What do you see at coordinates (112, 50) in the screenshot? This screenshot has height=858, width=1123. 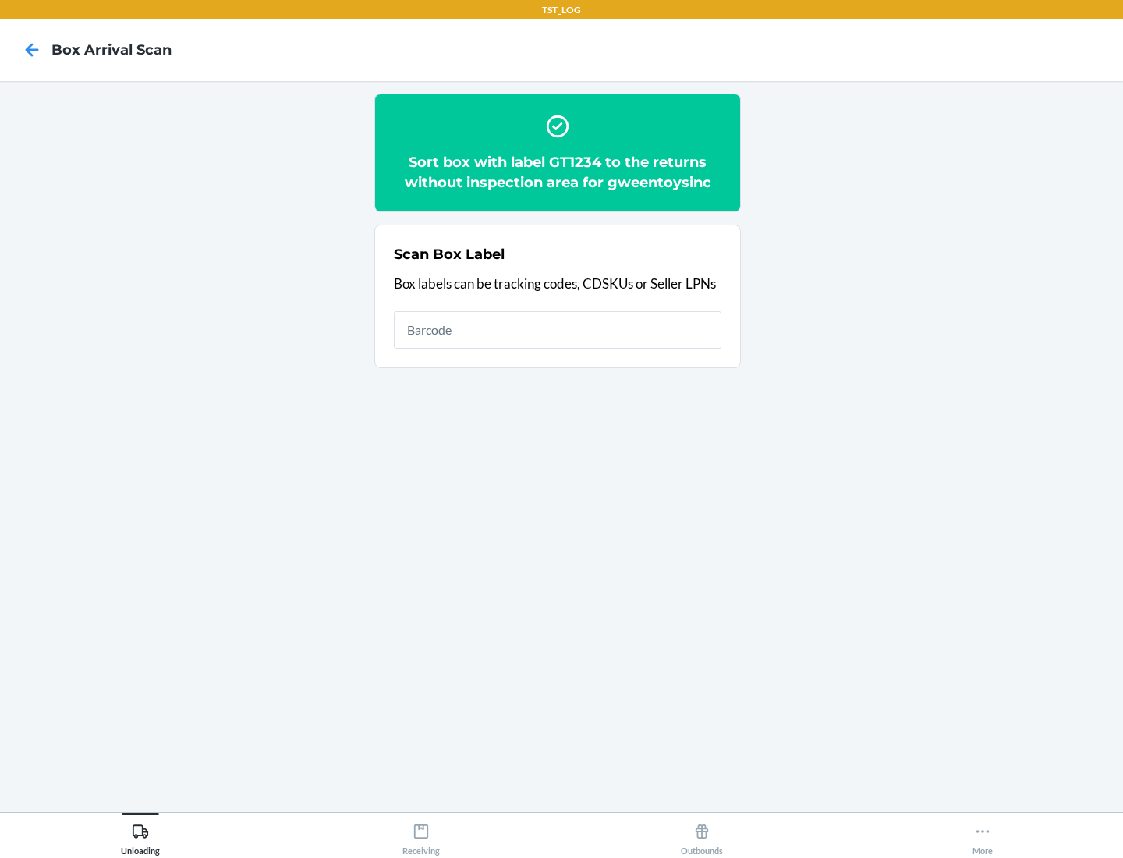 I see `h4: Box Arrival Scan` at bounding box center [112, 50].